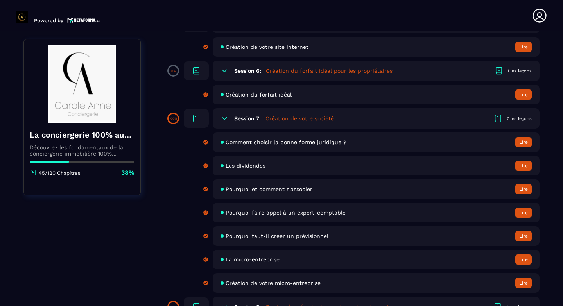 The width and height of the screenshot is (563, 306). What do you see at coordinates (247, 71) in the screenshot?
I see `h6: Session 6:` at bounding box center [247, 71].